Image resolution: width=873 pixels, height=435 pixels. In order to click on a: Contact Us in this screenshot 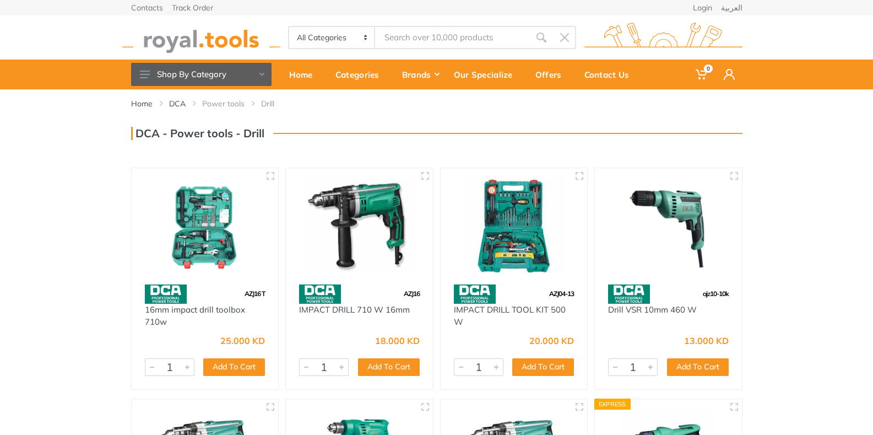, I will do `click(610, 74)`.